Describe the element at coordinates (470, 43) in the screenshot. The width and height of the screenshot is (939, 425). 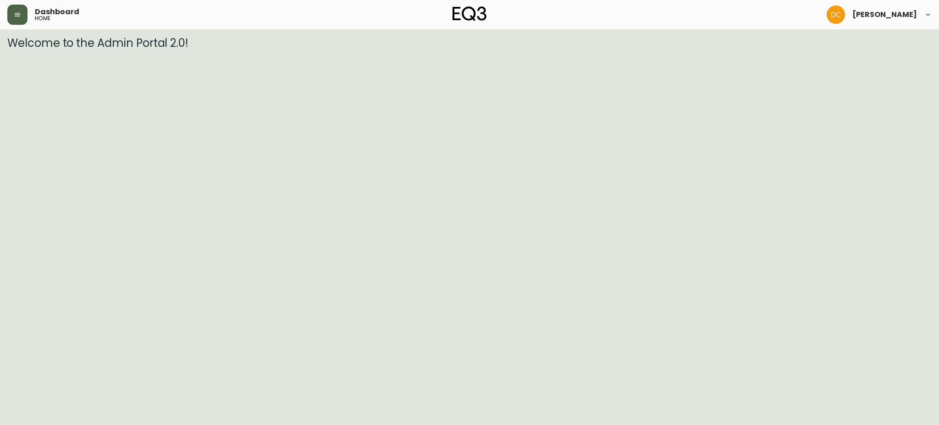
I see `h3: Welcome to the Admin Portal 2.0!` at that location.